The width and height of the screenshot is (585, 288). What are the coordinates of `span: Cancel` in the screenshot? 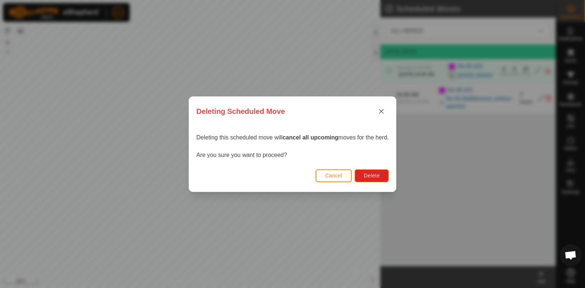 It's located at (333, 176).